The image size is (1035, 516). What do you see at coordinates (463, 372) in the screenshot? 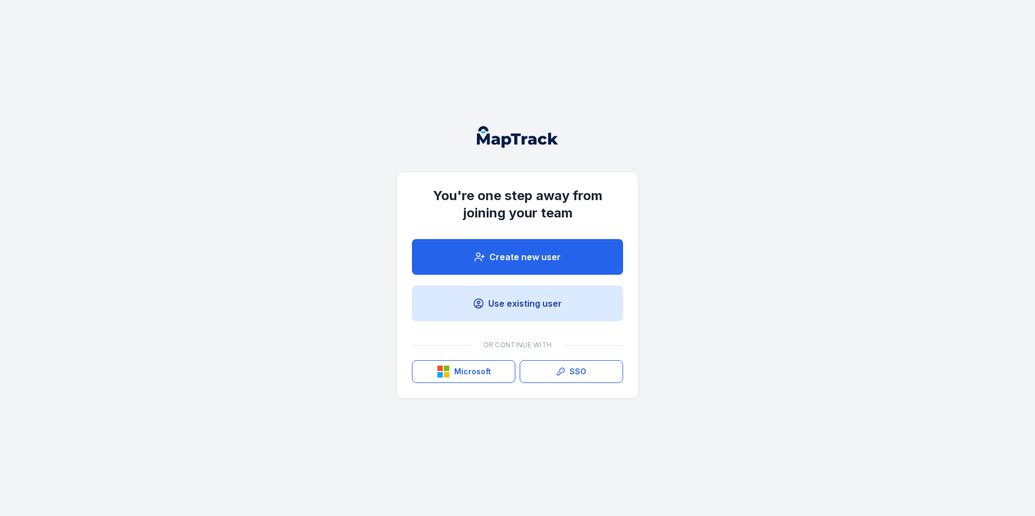
I see `button: Microsoft` at bounding box center [463, 372].